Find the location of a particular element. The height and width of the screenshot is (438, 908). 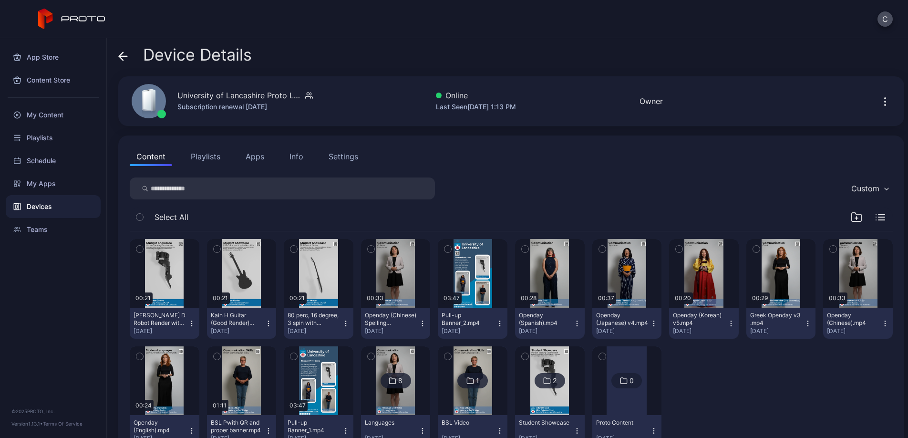

button: Info is located at coordinates (296, 156).